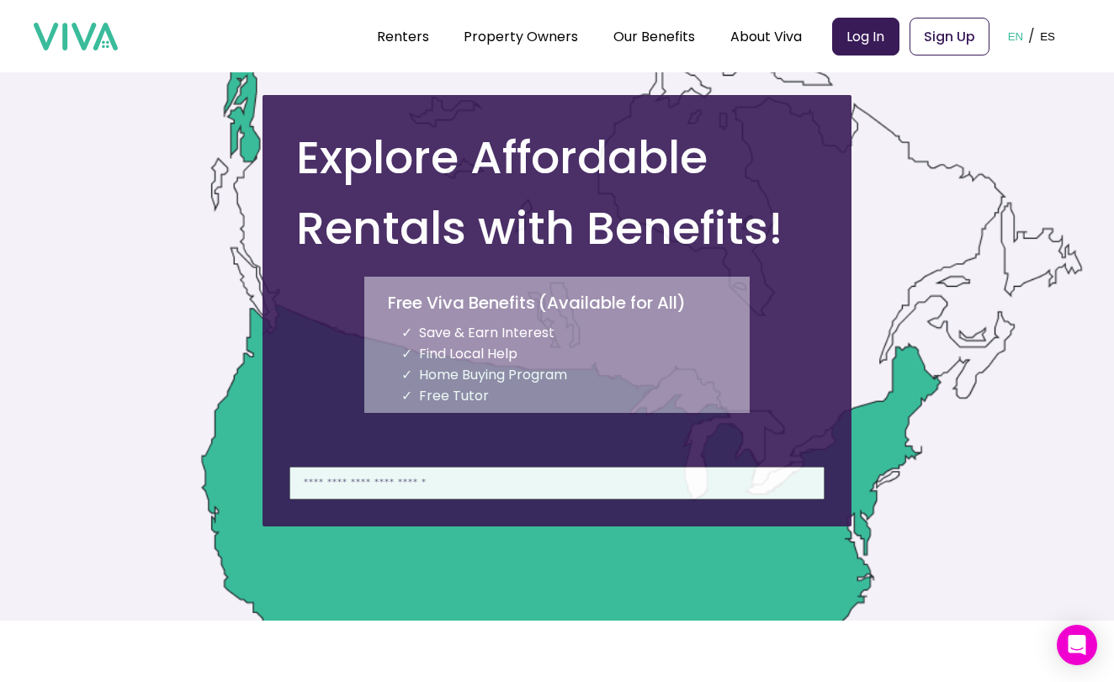  Describe the element at coordinates (575, 332) in the screenshot. I see `li: Save & Earn Interest` at that location.